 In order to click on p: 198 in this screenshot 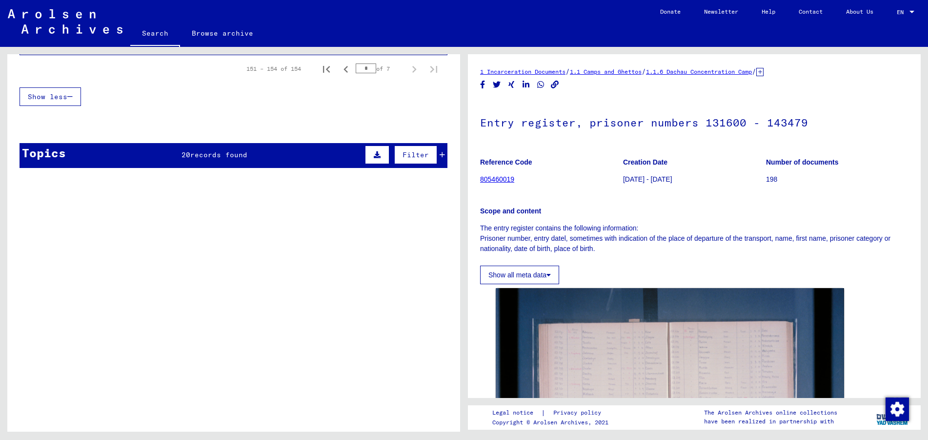, I will do `click(837, 179)`.